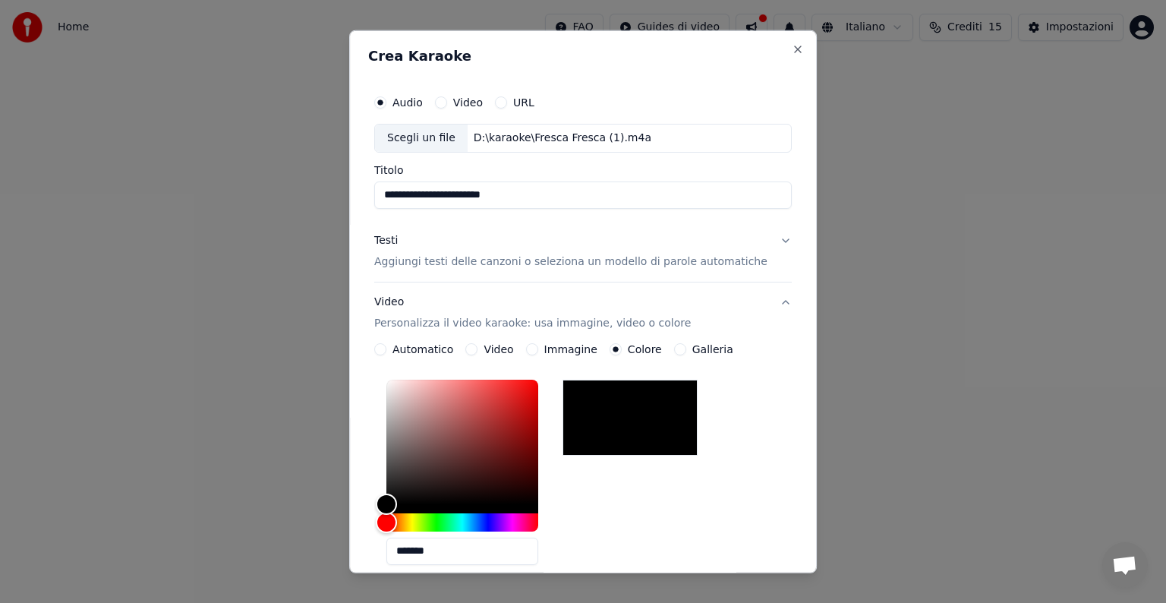 The height and width of the screenshot is (603, 1166). What do you see at coordinates (408, 102) in the screenshot?
I see `label: Audio` at bounding box center [408, 102].